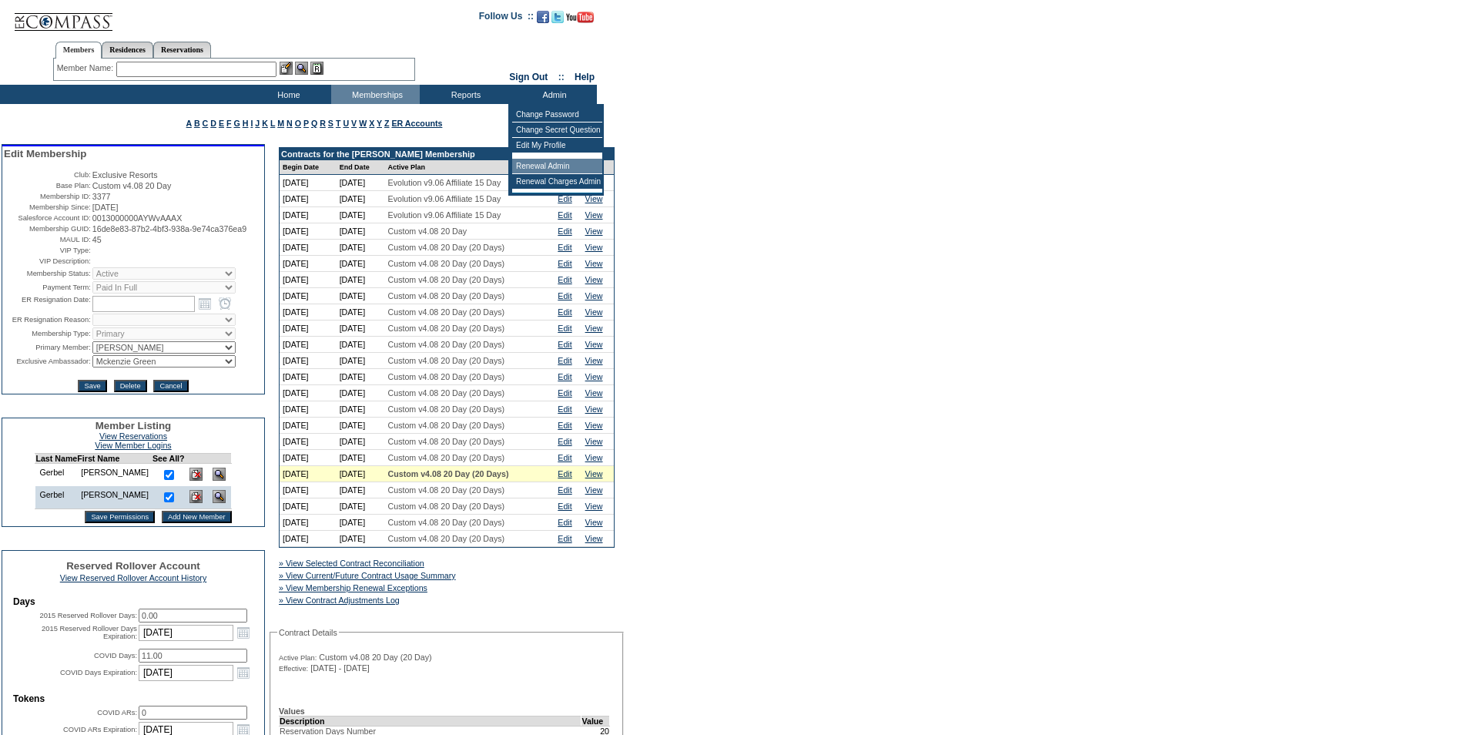 This screenshot has height=735, width=1461. I want to click on a: View Member Logins, so click(132, 445).